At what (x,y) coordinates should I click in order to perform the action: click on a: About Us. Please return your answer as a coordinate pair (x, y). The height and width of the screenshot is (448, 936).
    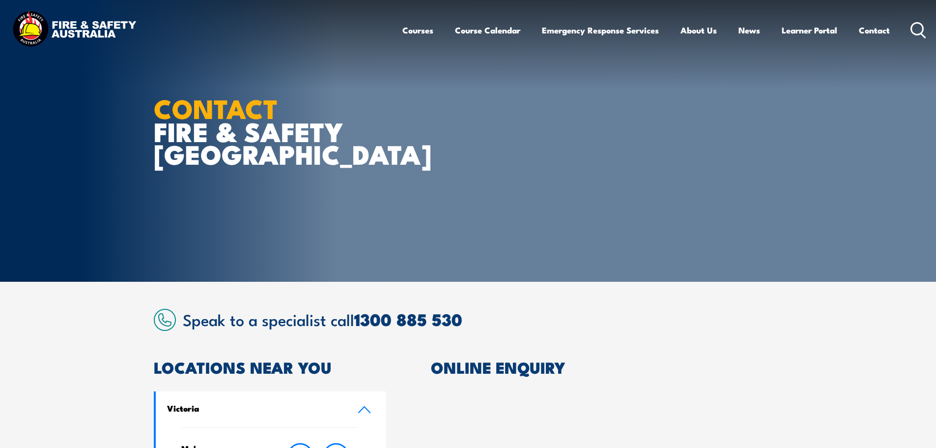
    Looking at the image, I should click on (699, 30).